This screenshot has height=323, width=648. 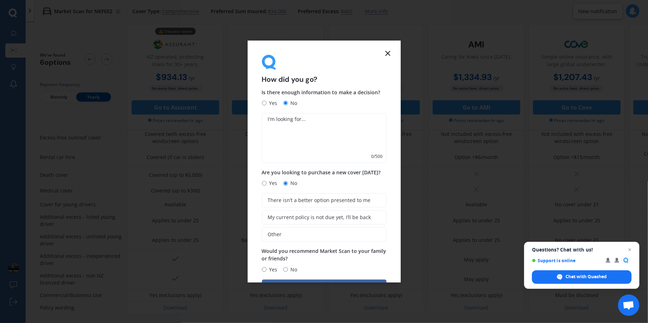 I want to click on span: 0 / 500, so click(x=377, y=157).